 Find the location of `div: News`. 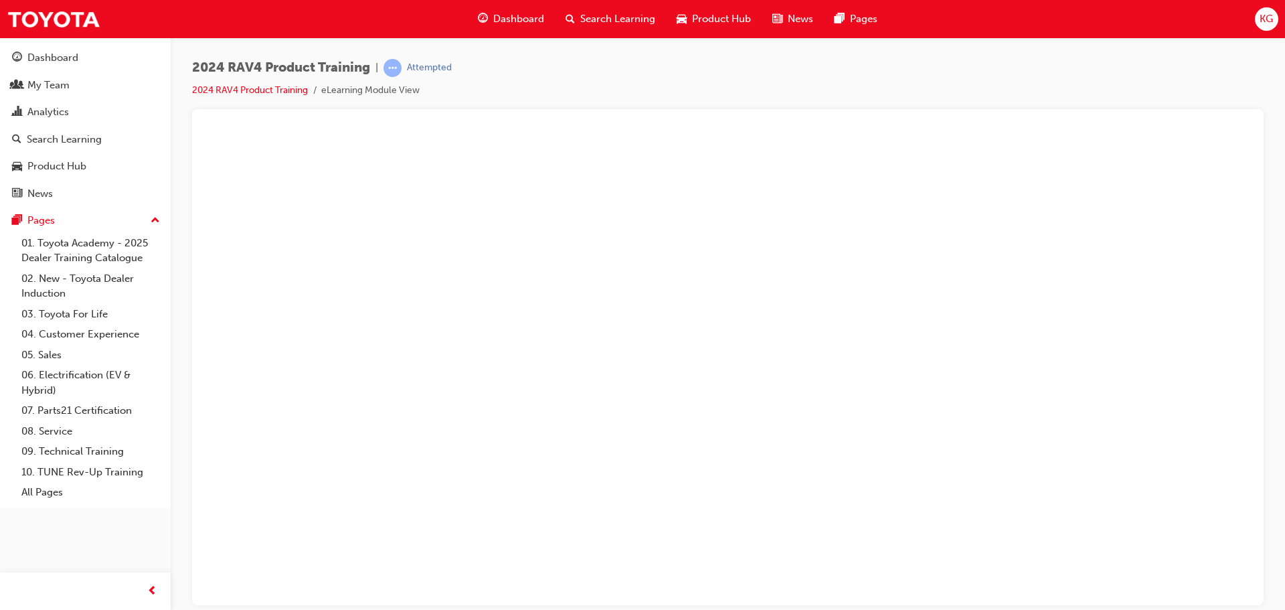

div: News is located at coordinates (40, 193).